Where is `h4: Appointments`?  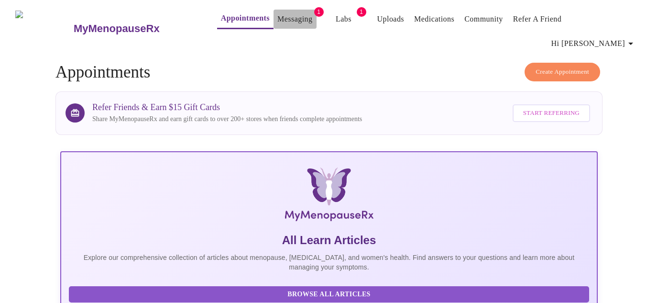
h4: Appointments is located at coordinates (329, 72).